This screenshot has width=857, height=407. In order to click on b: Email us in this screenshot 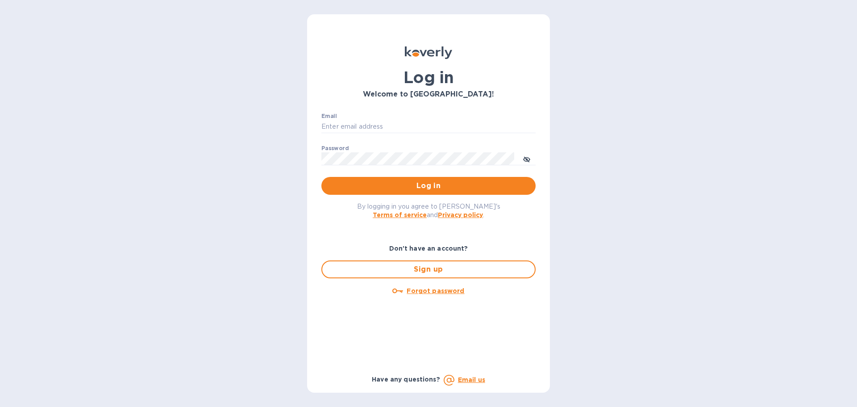, I will do `click(471, 379)`.